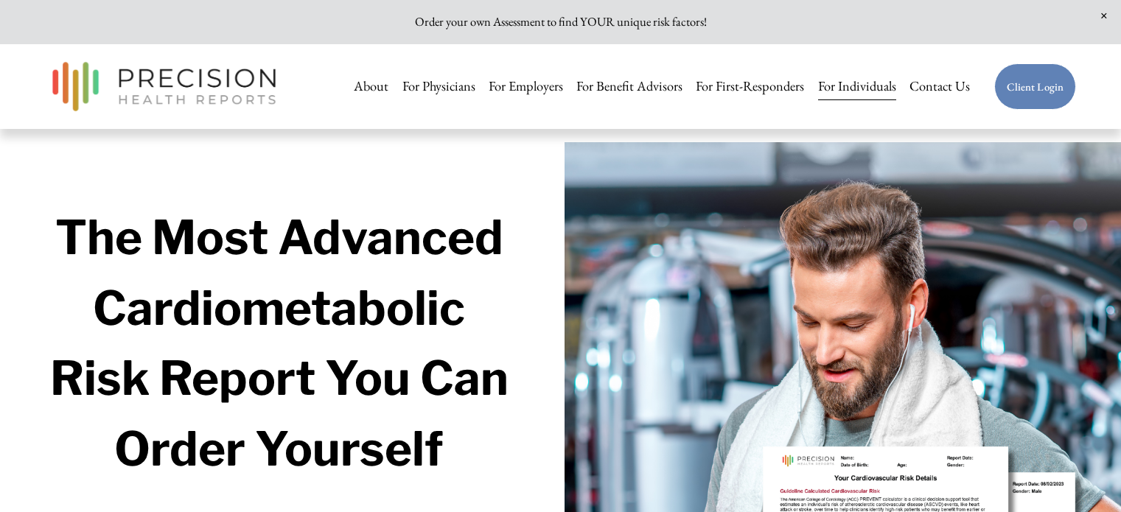  Describe the element at coordinates (438, 86) in the screenshot. I see `a: For Physicians` at that location.